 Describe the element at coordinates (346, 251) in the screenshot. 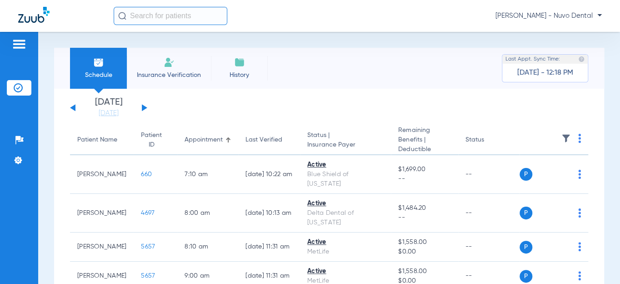

I see `div: MetLife` at that location.